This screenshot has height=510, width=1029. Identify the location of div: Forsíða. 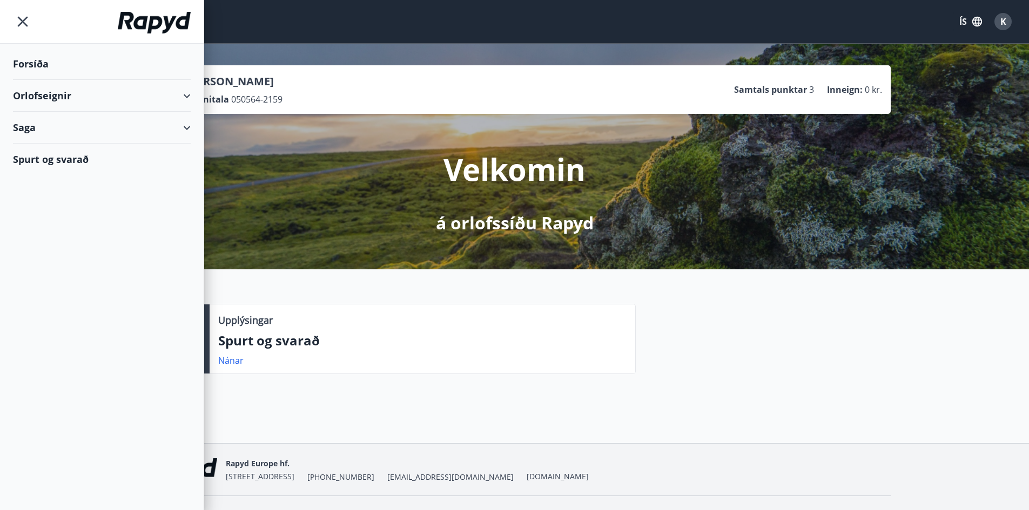
(102, 64).